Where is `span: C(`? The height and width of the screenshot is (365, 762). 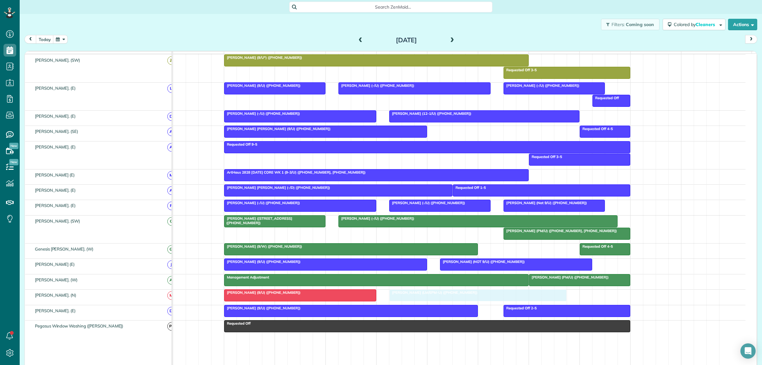
span: C( is located at coordinates (172, 221).